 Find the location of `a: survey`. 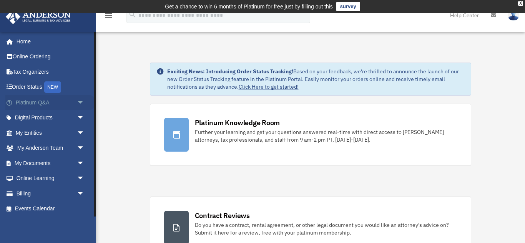

a: survey is located at coordinates (348, 7).